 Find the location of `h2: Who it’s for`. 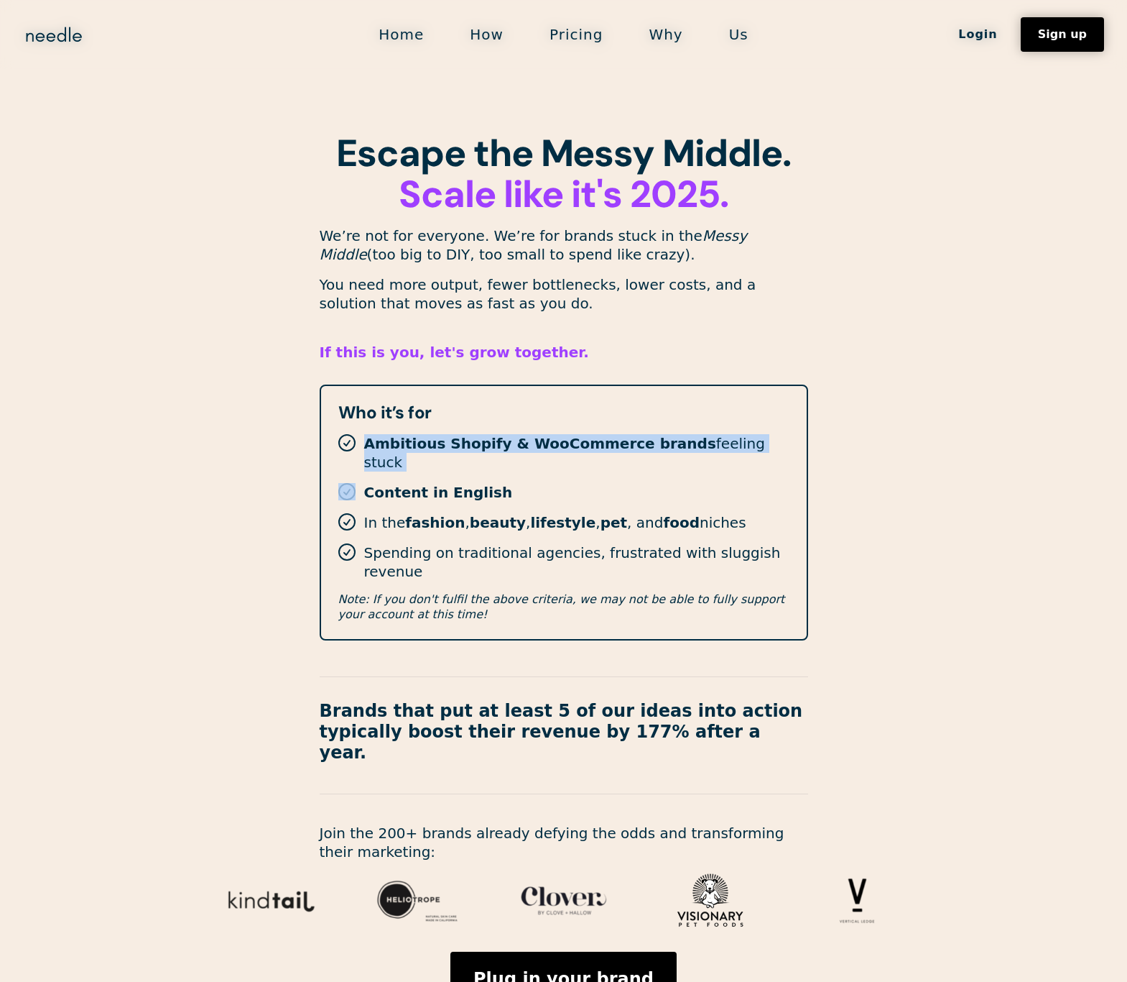

h2: Who it’s for is located at coordinates (564, 412).